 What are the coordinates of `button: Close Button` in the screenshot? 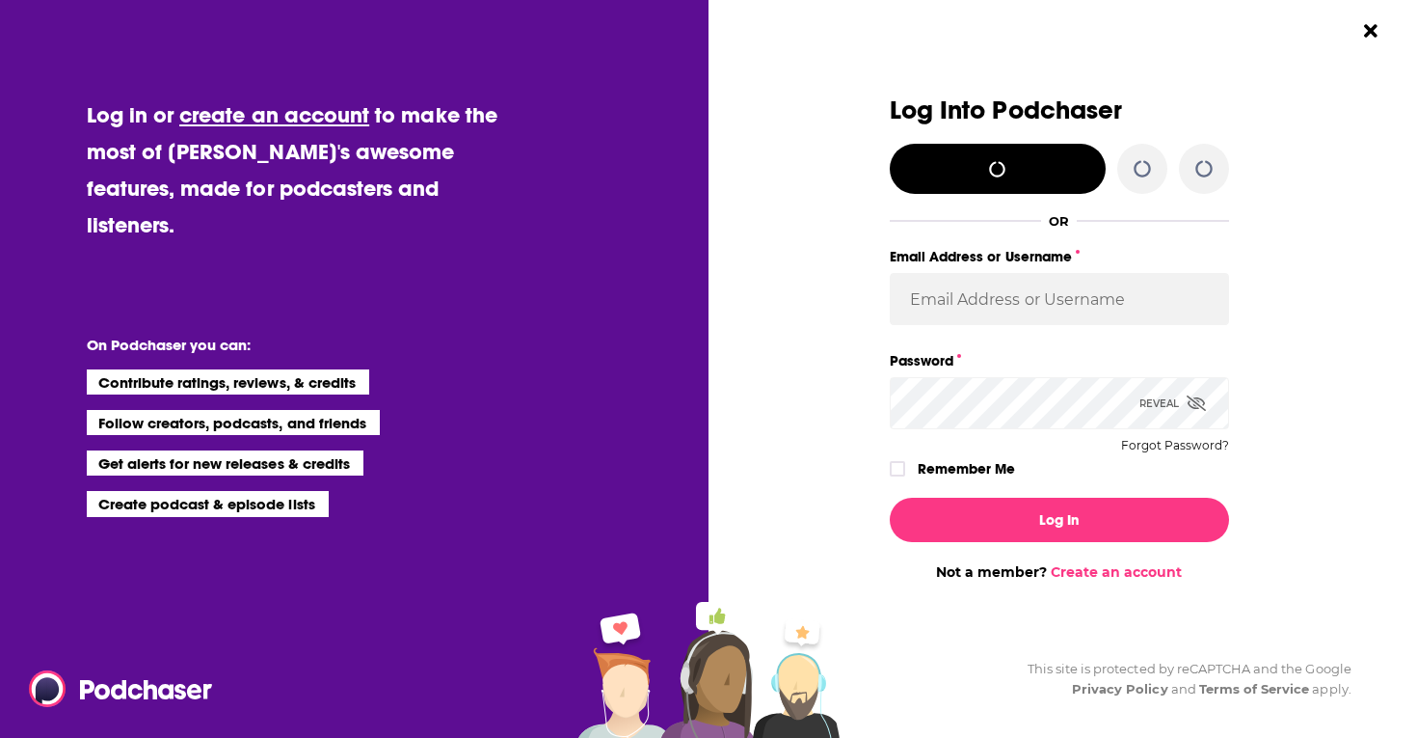 It's located at (1371, 31).